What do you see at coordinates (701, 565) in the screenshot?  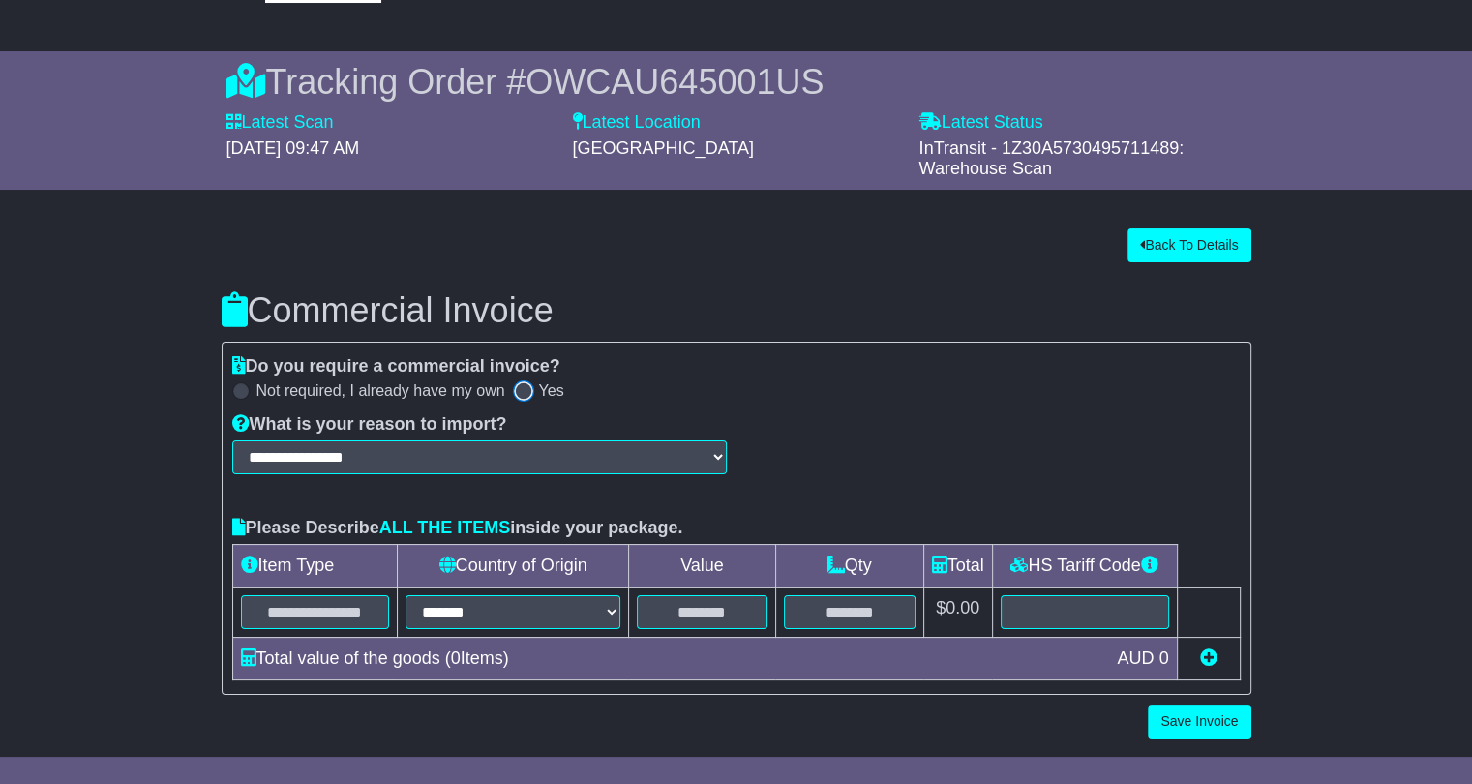 I see `td: Value` at bounding box center [701, 565].